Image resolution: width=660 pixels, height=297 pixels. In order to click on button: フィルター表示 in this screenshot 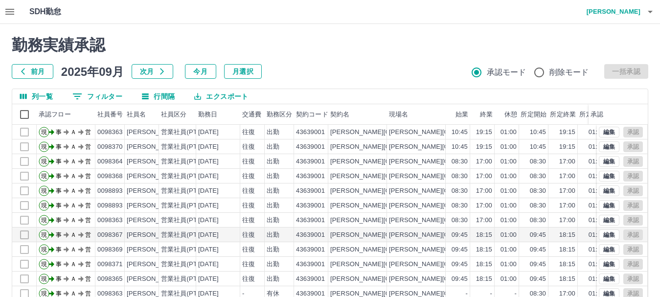, I will do `click(97, 96)`.